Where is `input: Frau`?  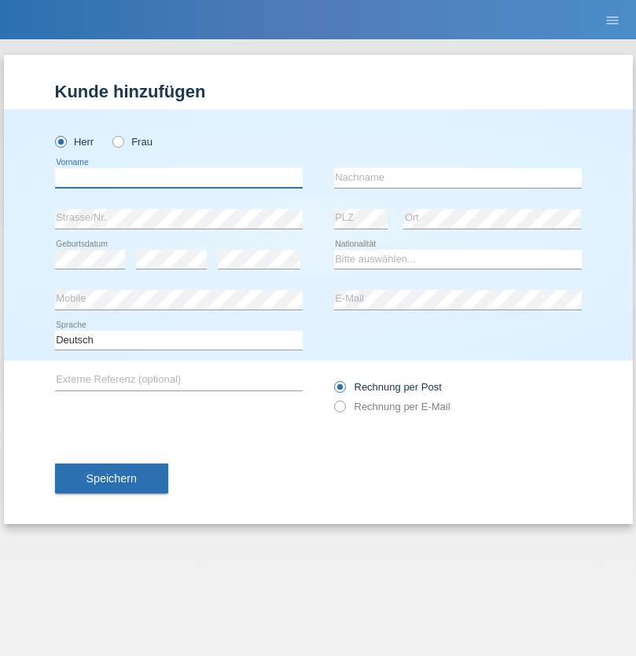
input: Frau is located at coordinates (117, 141).